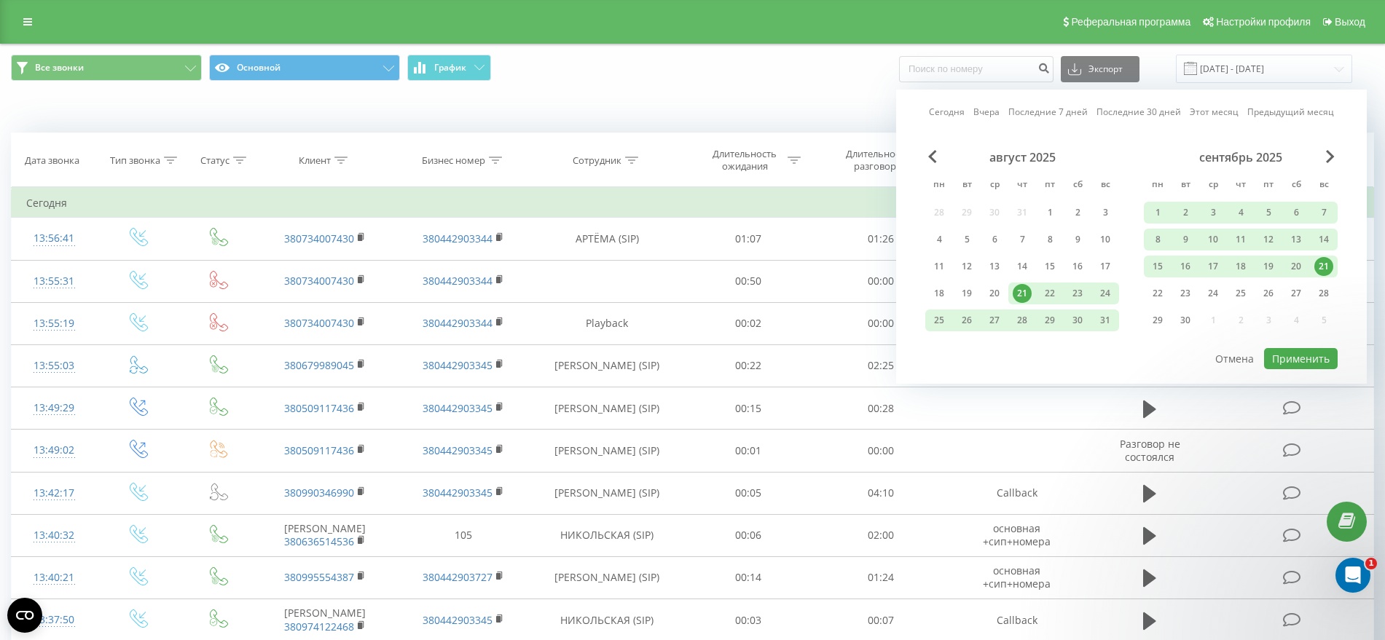 This screenshot has width=1385, height=640. What do you see at coordinates (1296, 213) in the screenshot?
I see `div: сб 6 сент. 2025 г.` at bounding box center [1296, 213].